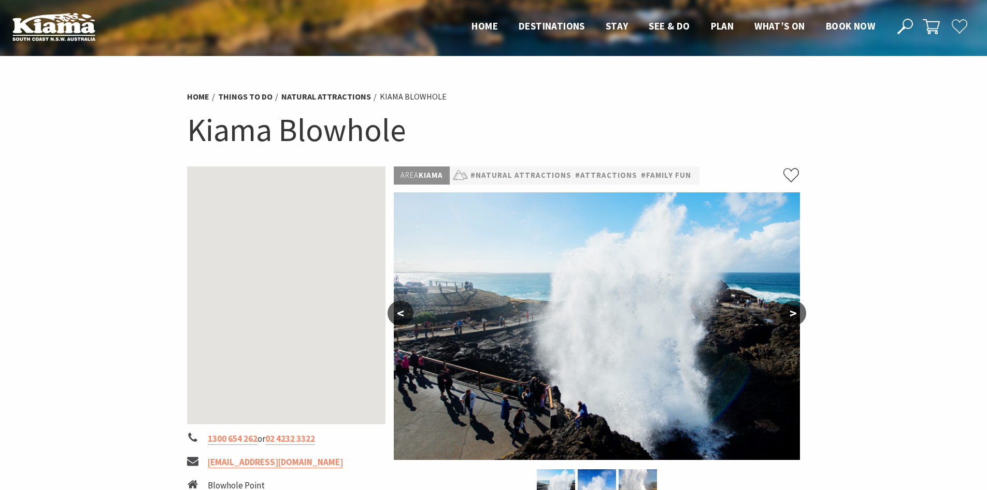 This screenshot has width=987, height=490. I want to click on span: Home, so click(484, 26).